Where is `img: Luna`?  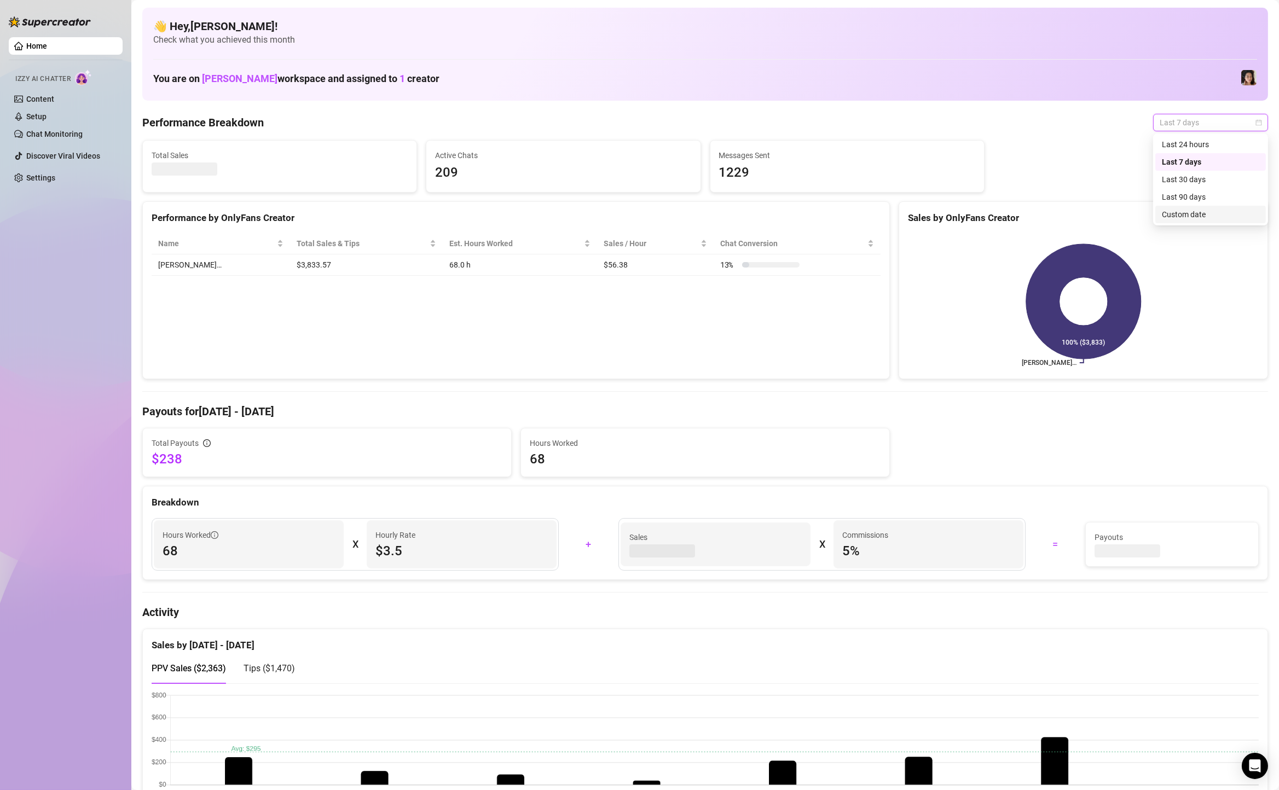
img: Luna is located at coordinates (1248, 78).